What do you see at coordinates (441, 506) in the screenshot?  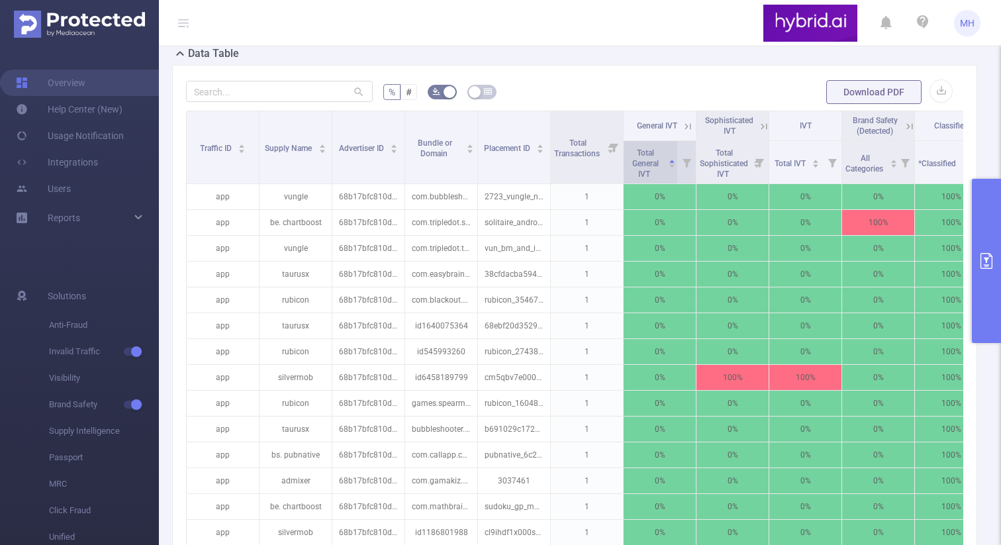 I see `p: com.mathbrain.sudoku` at bounding box center [441, 506].